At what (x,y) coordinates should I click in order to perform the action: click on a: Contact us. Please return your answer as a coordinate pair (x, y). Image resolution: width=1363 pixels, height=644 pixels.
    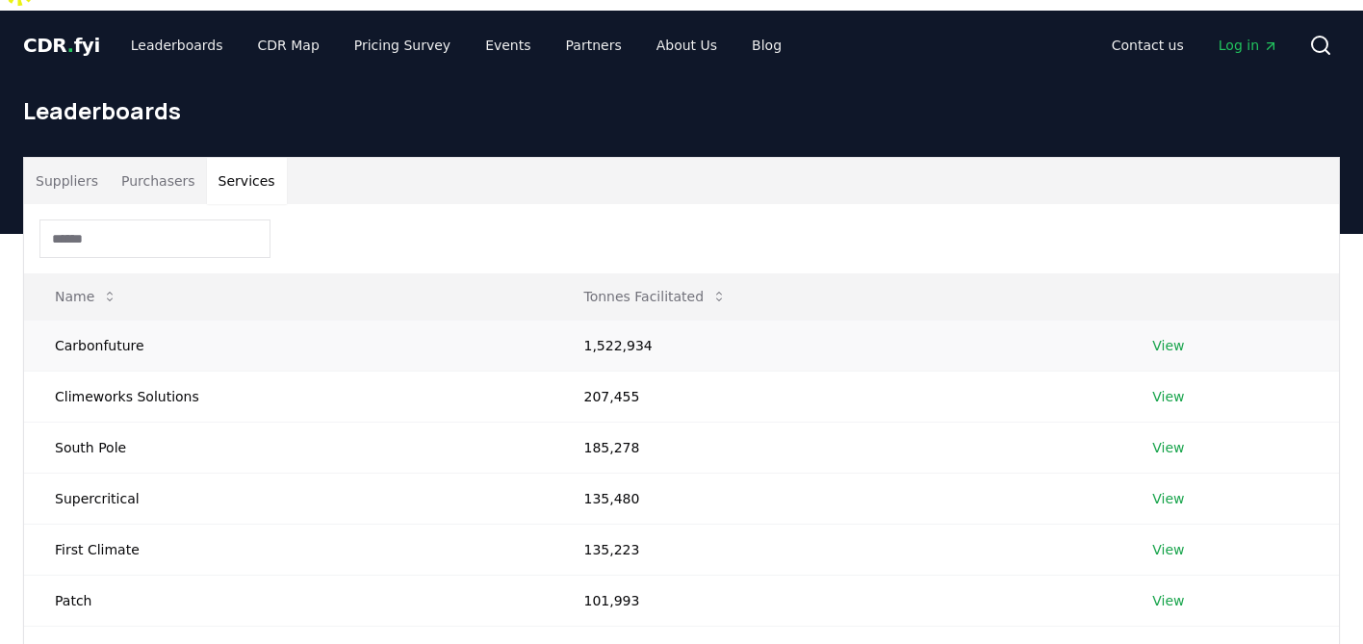
    Looking at the image, I should click on (1148, 45).